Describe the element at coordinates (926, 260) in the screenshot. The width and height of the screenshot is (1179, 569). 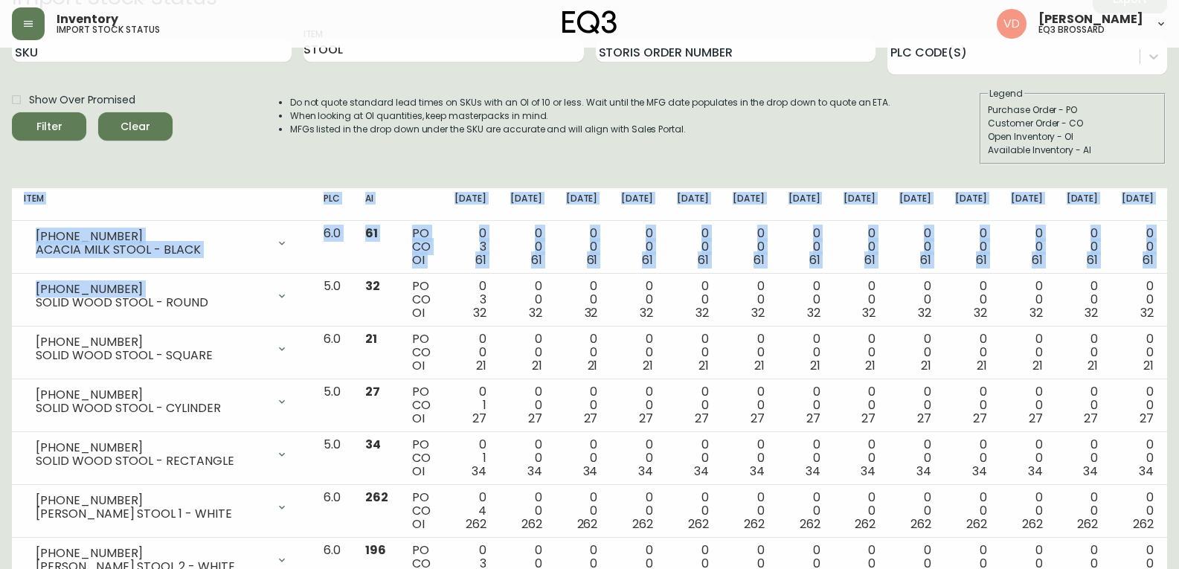
I see `span: 61` at that location.